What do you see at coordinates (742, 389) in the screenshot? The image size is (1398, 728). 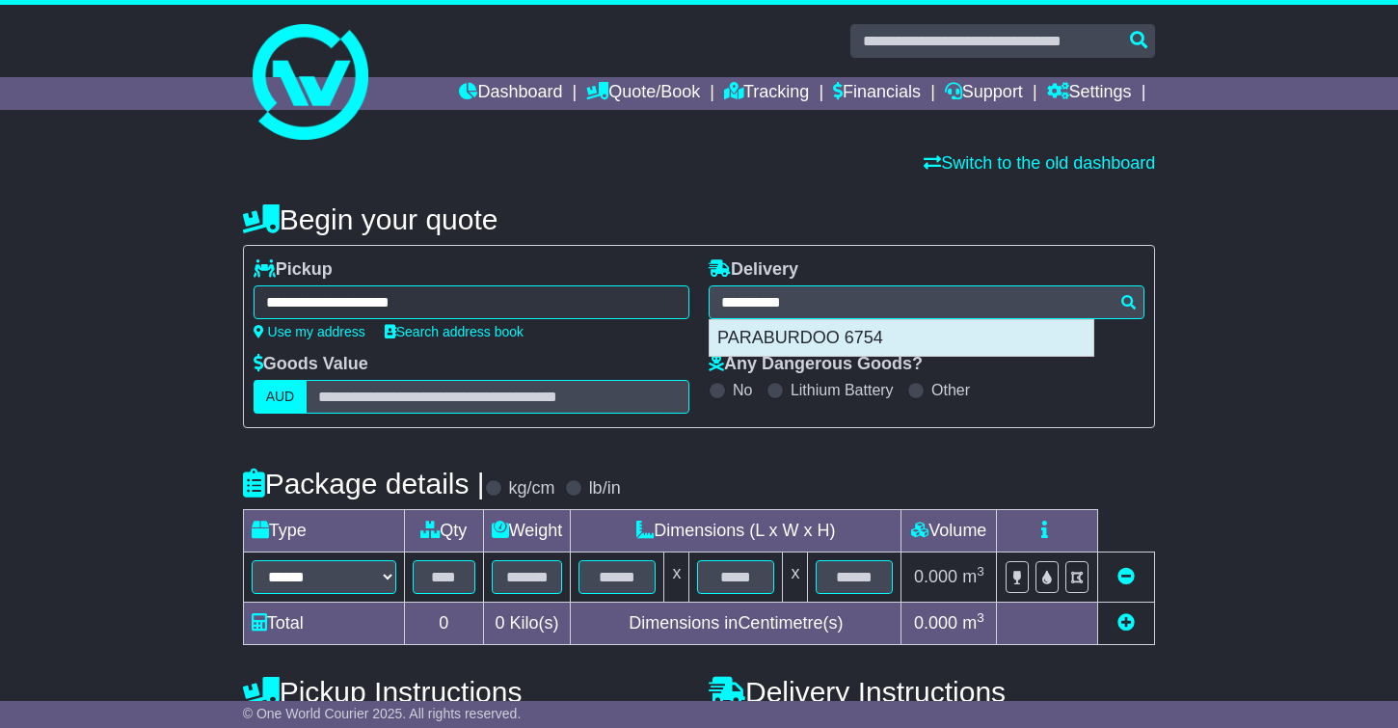 I see `label: No` at bounding box center [742, 389].